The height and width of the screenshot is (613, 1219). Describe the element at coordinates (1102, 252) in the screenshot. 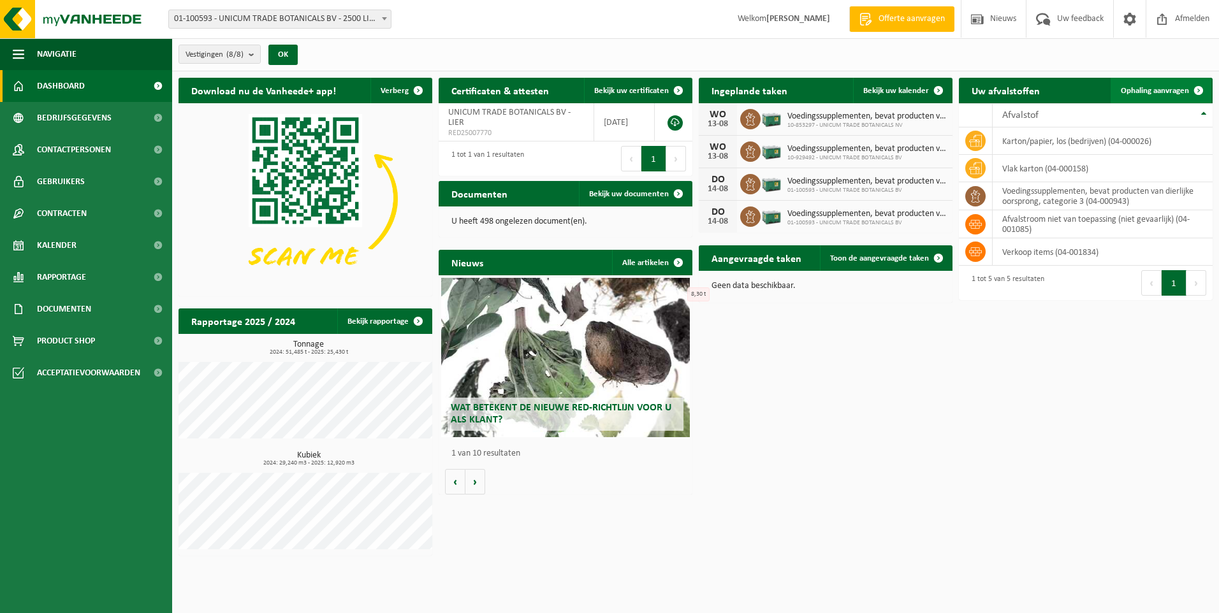

I see `td: verkoop items (04-001834)` at that location.